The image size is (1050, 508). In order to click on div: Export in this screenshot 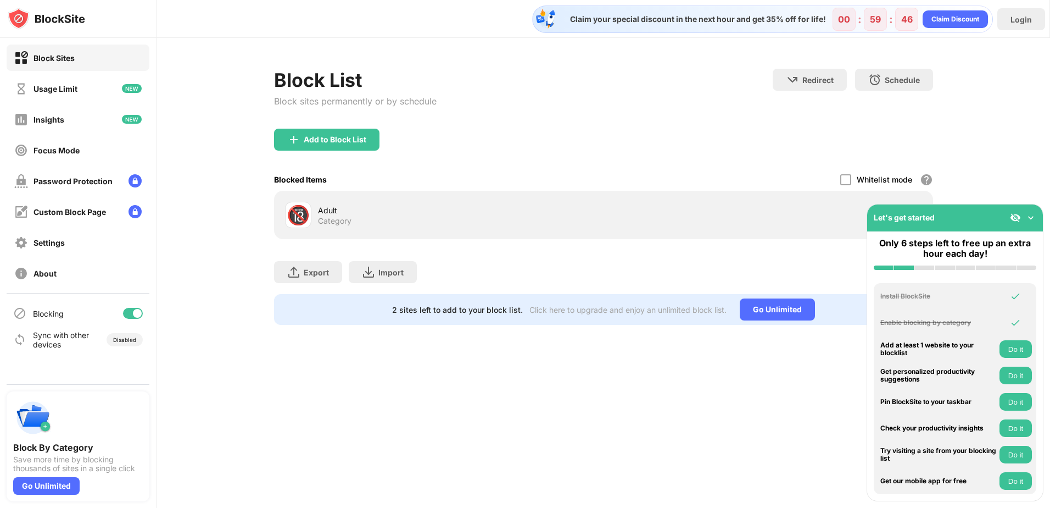, I will do `click(316, 272)`.